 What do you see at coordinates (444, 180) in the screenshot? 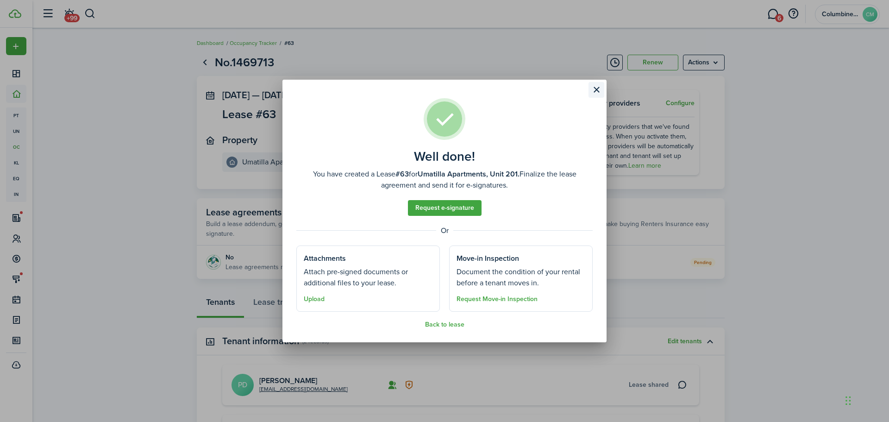
I see `well-done-description: You have created a Lease for Finalize the lease agreement and send it for e-signatures.` at bounding box center [444, 180].